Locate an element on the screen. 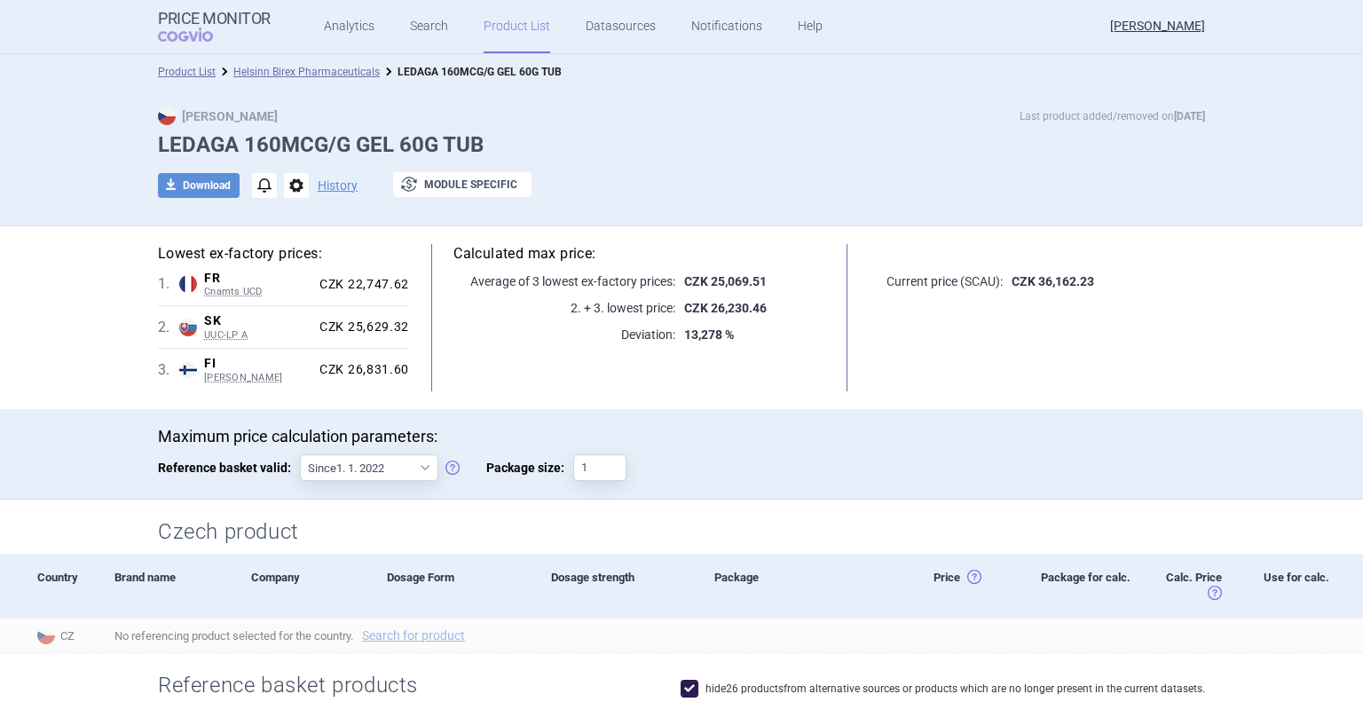  div: CZK 22,747.62 is located at coordinates (360, 285).